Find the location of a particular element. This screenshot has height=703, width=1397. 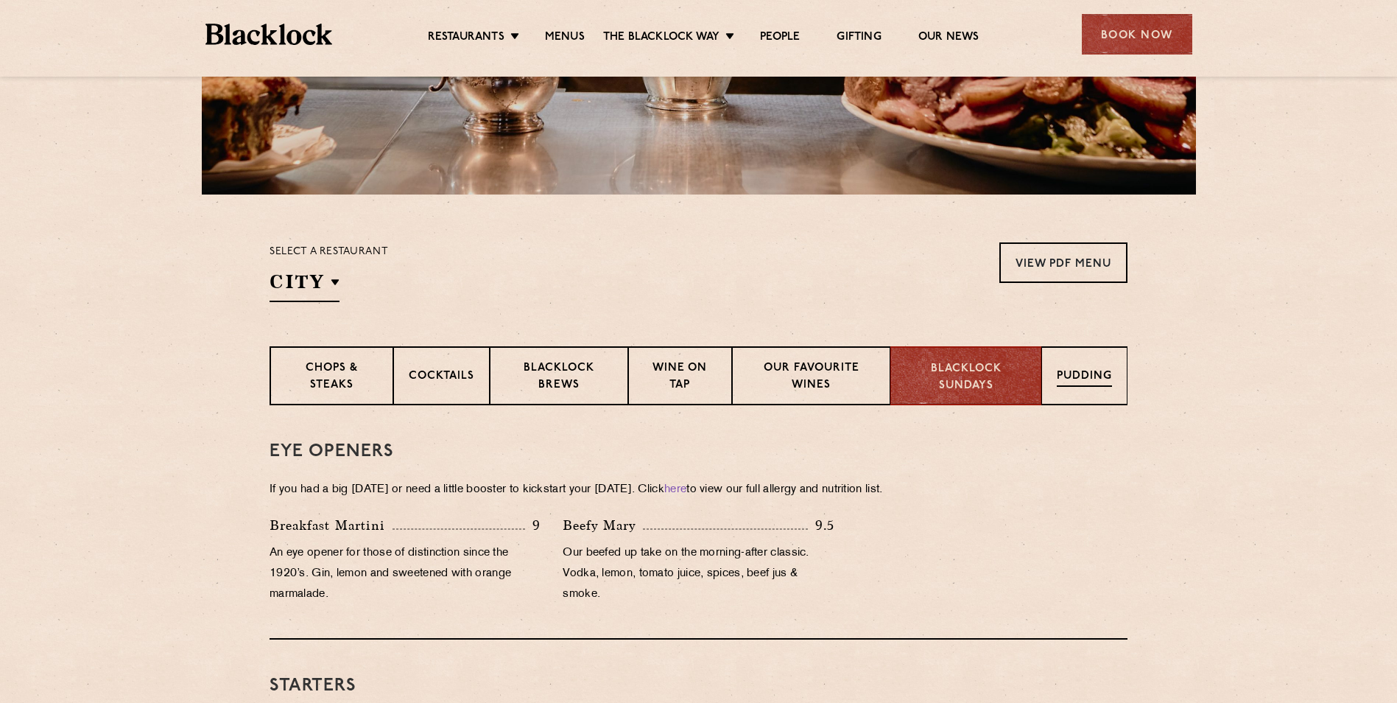

p: Blacklock Sundays is located at coordinates (966, 377).